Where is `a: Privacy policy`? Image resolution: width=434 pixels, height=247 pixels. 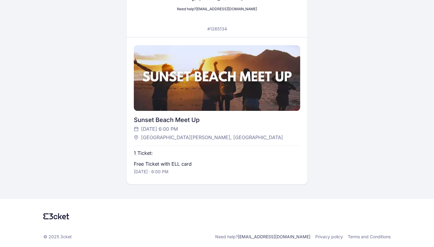
a: Privacy policy is located at coordinates (329, 237).